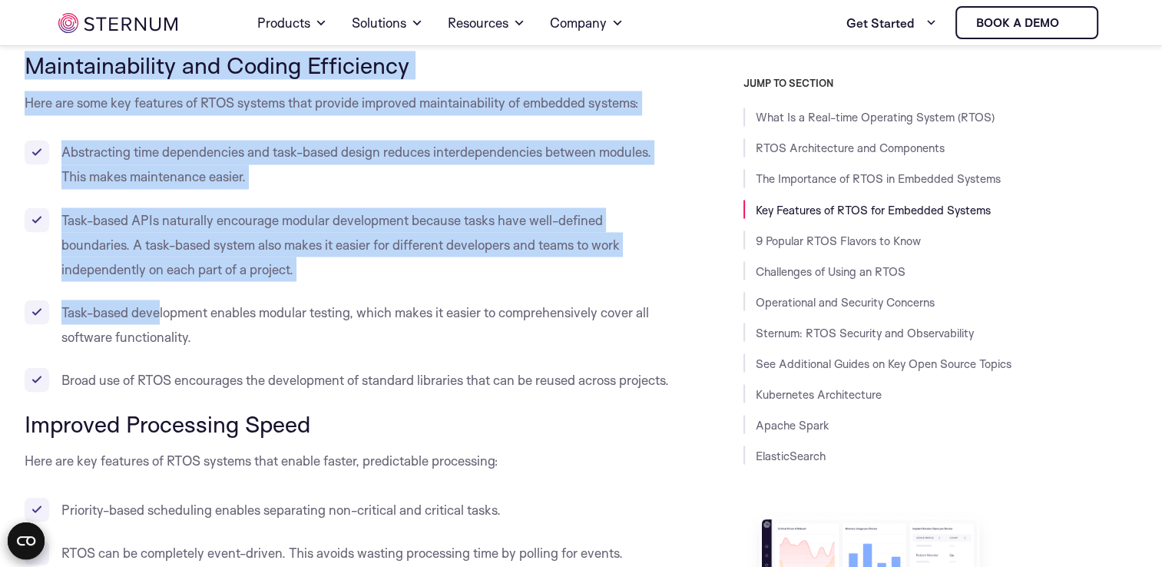 Image resolution: width=1162 pixels, height=567 pixels. What do you see at coordinates (1027, 22) in the screenshot?
I see `a: Book a demo` at bounding box center [1027, 22].